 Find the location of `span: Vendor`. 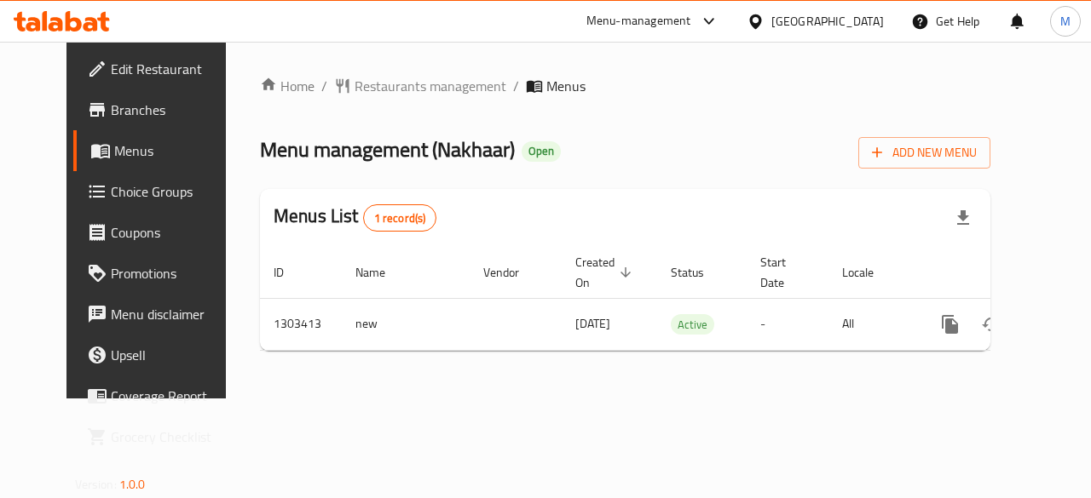

span: Vendor is located at coordinates (512, 273).